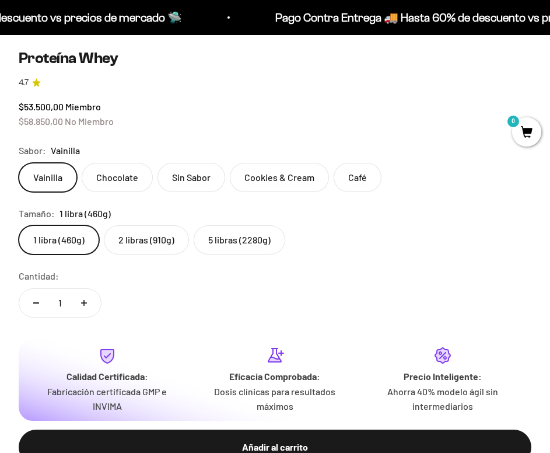 The height and width of the screenshot is (453, 550). I want to click on p: Fabricación certificada GMP e INVIMA, so click(107, 398).